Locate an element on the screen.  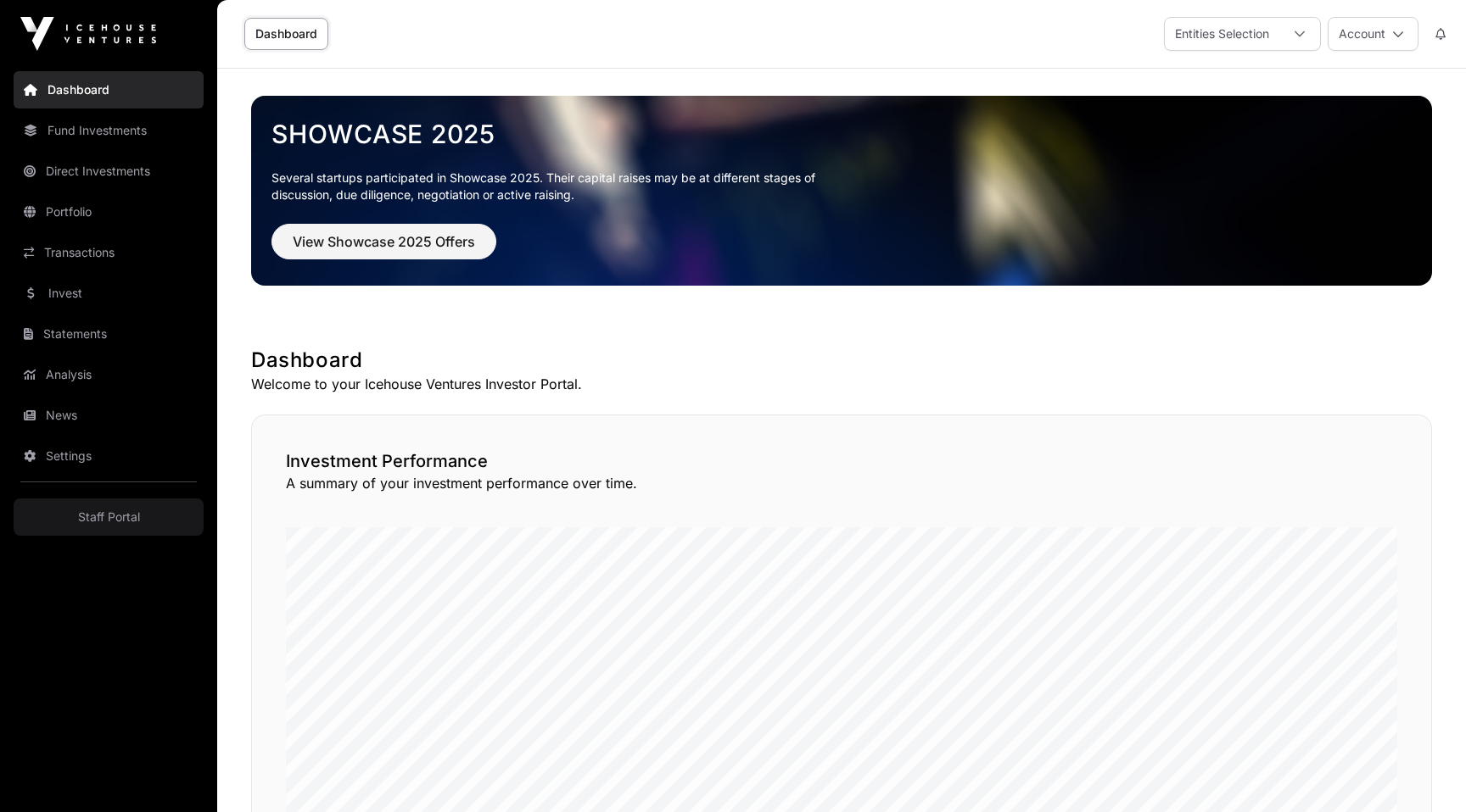
div: Entities Selection is located at coordinates (1222, 34).